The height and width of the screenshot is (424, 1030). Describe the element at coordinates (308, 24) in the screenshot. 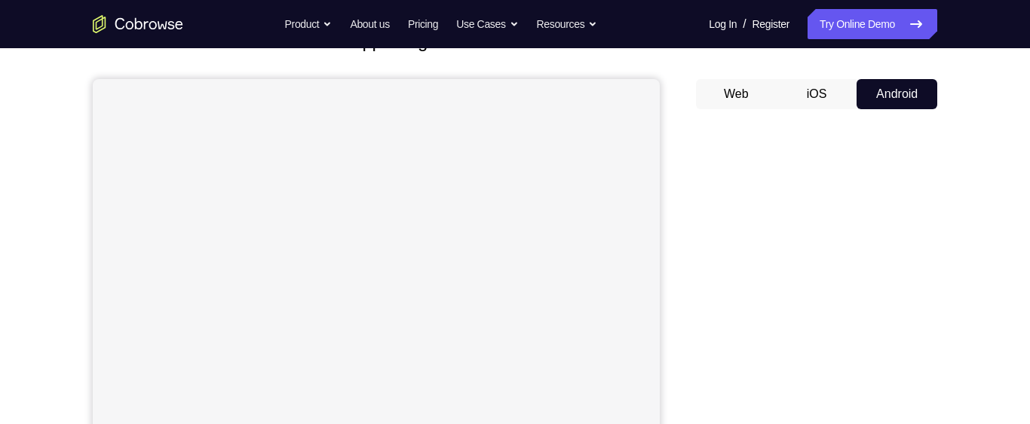

I see `button: Product` at that location.